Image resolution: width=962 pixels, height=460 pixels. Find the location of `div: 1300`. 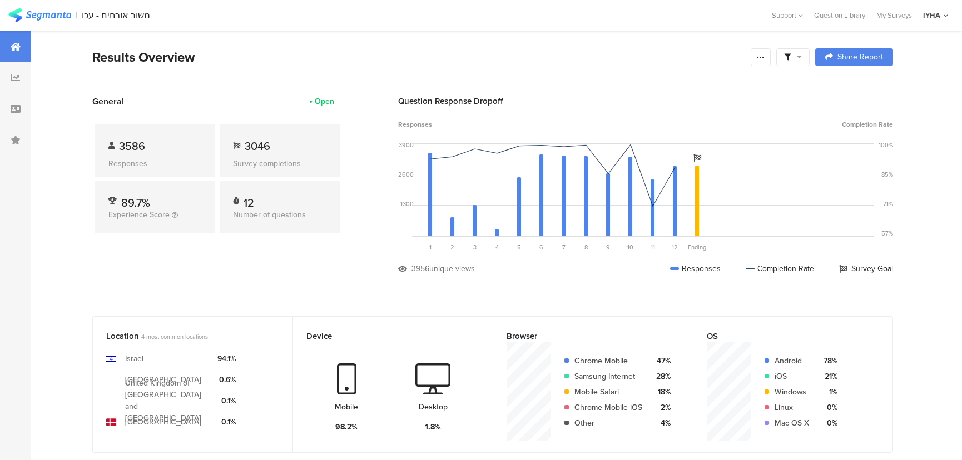

div: 1300 is located at coordinates (407, 204).